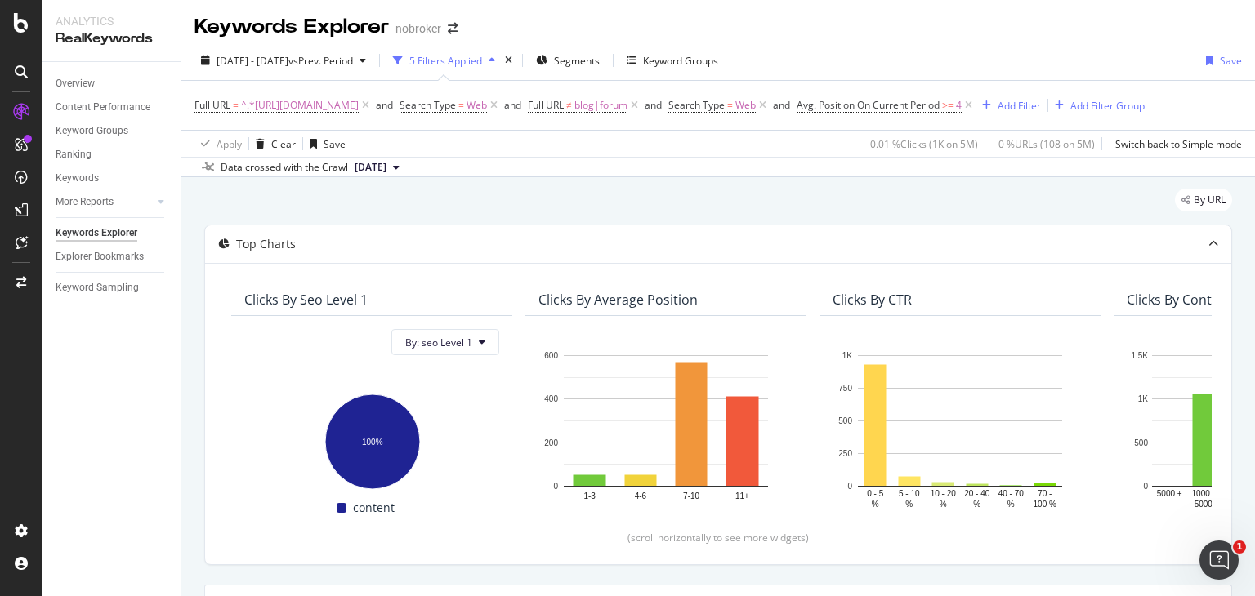 This screenshot has height=596, width=1255. What do you see at coordinates (112, 107) in the screenshot?
I see `a: Content Performance` at bounding box center [112, 107].